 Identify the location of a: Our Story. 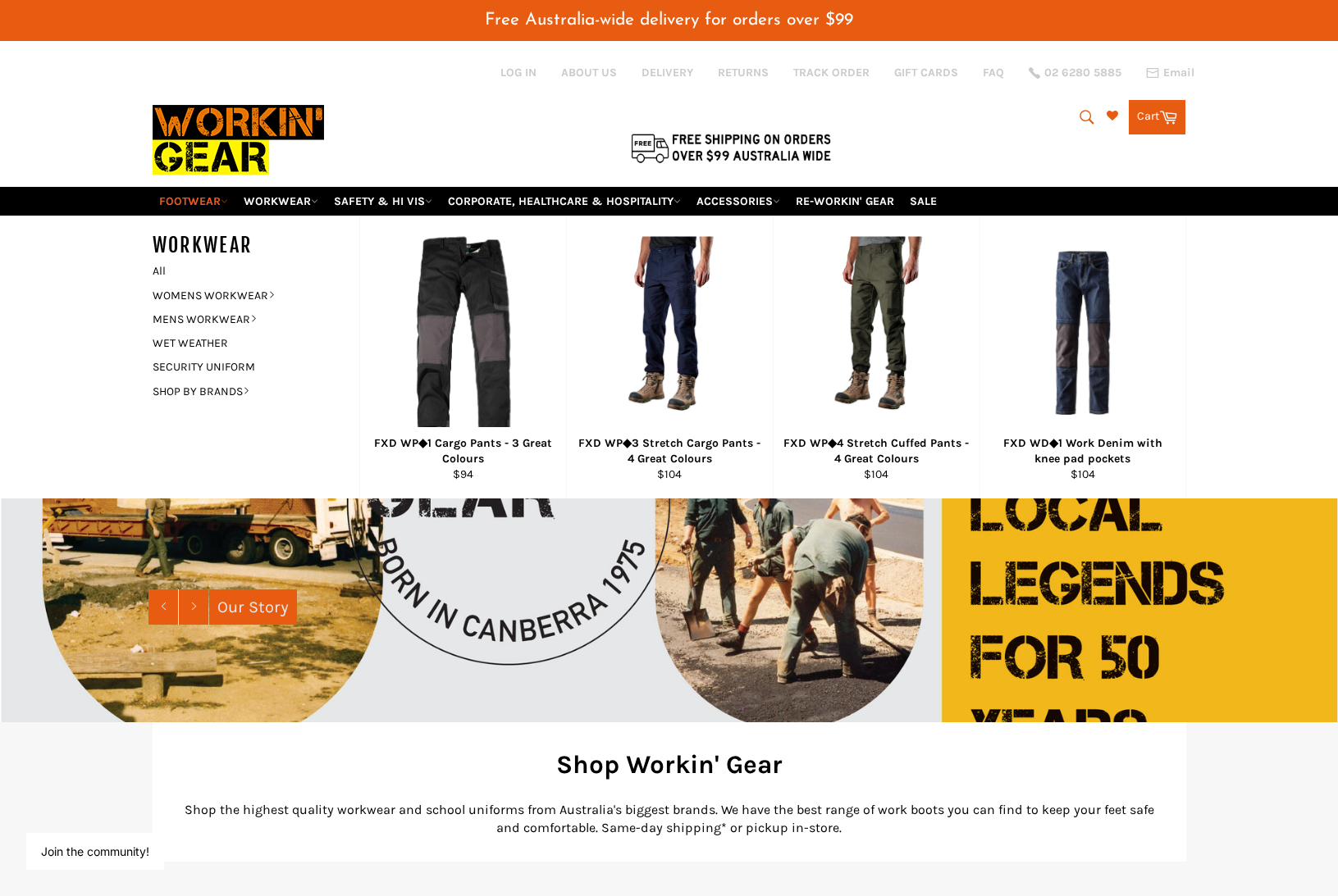
(253, 607).